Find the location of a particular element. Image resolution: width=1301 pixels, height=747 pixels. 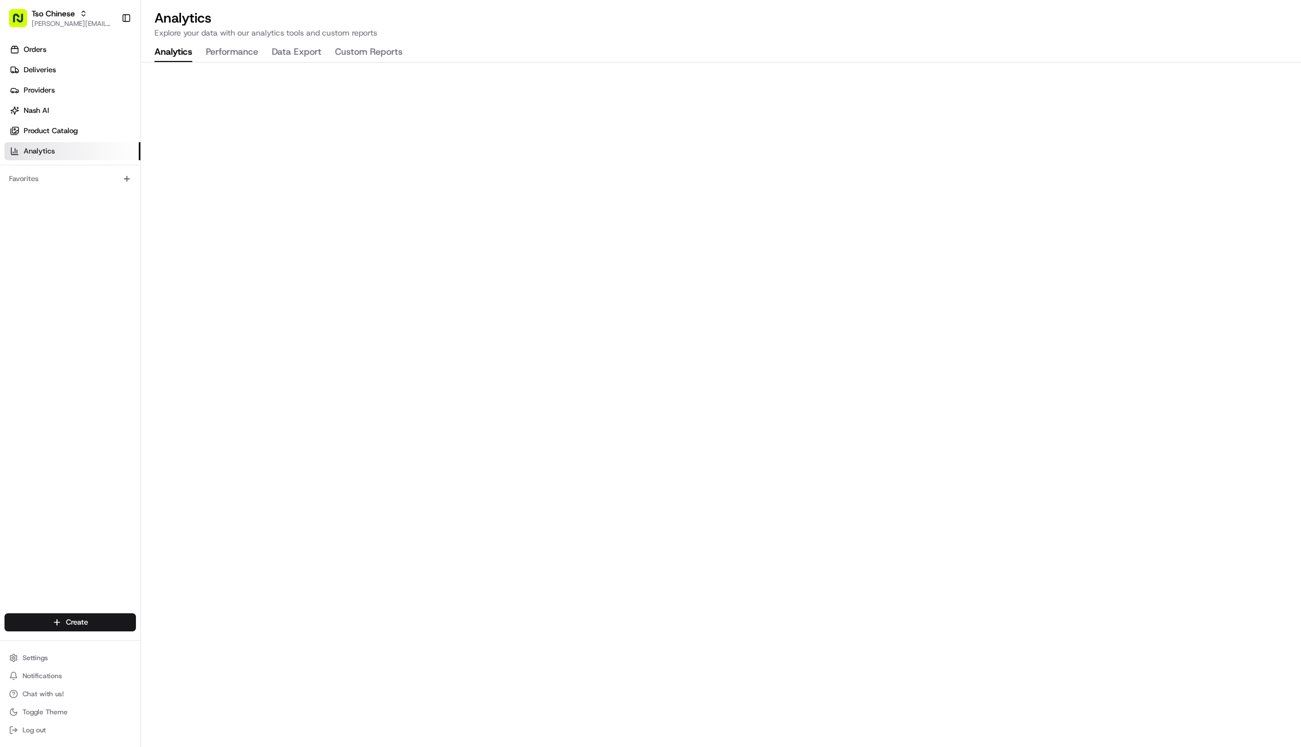

a: Nash AI is located at coordinates (72, 111).